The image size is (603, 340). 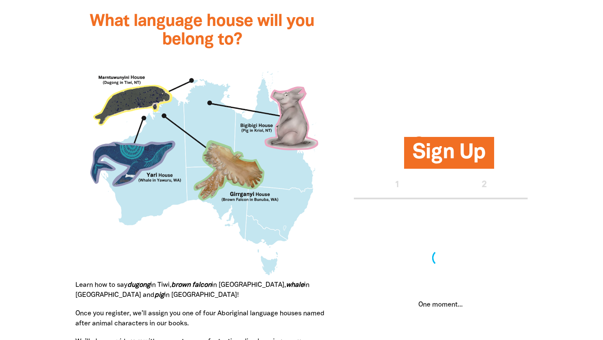 I want to click on em: brown falcon, so click(x=191, y=285).